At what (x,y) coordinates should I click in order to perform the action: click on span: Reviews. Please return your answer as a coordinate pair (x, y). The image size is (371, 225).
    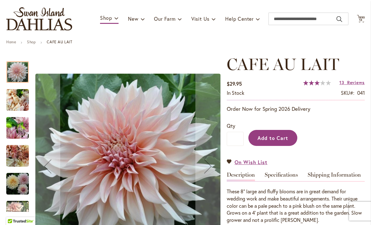
    Looking at the image, I should click on (356, 82).